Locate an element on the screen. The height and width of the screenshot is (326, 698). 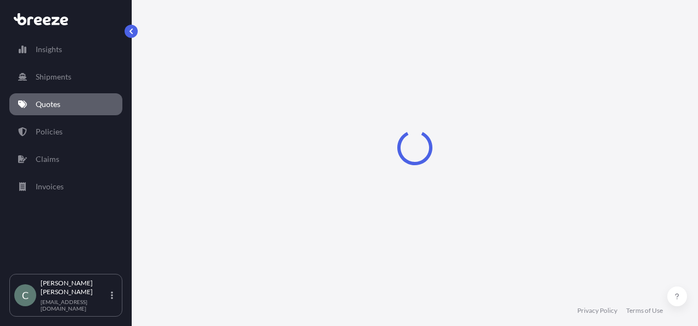
a: Invoices is located at coordinates (66, 187).